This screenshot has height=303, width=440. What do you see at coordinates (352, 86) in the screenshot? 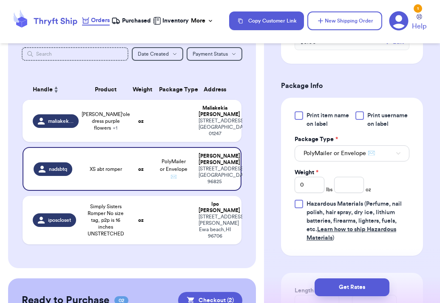
I see `h3: Package Info` at bounding box center [352, 86].